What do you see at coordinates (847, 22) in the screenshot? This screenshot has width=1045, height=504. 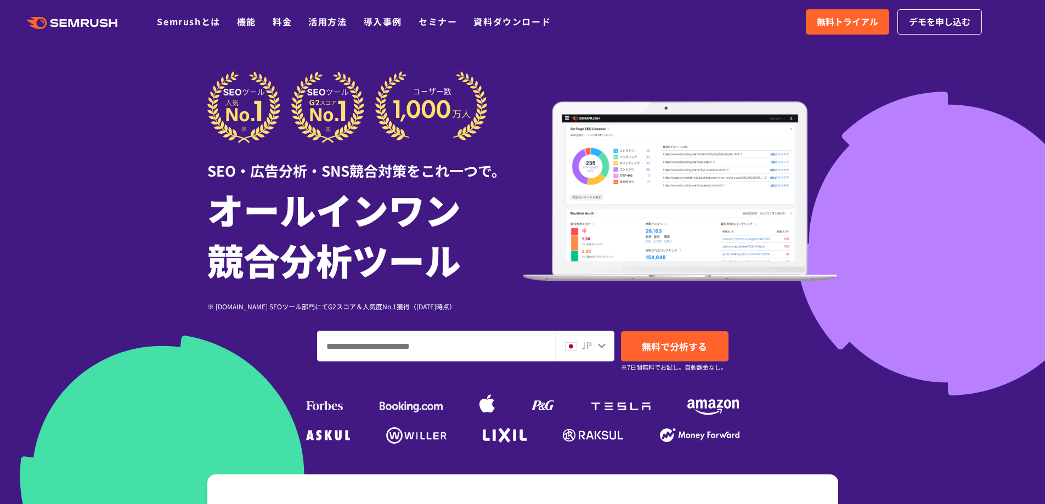 I see `span: 無料トライアル` at bounding box center [847, 22].